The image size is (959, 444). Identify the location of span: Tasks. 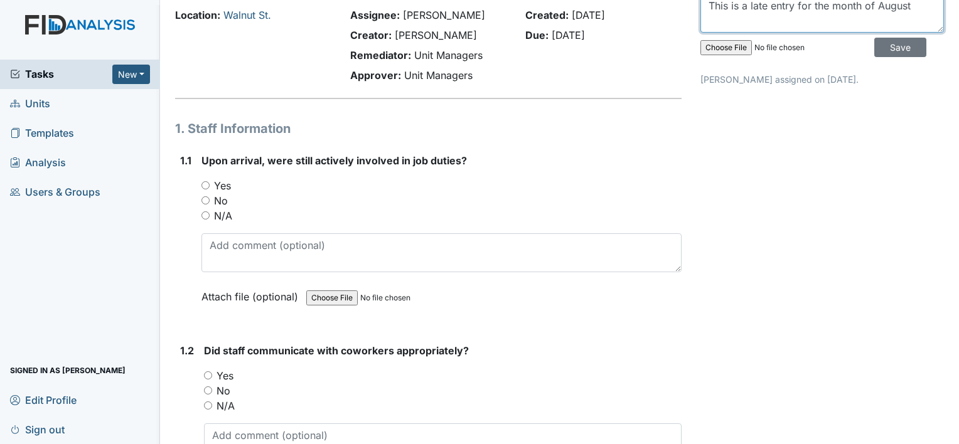
(61, 74).